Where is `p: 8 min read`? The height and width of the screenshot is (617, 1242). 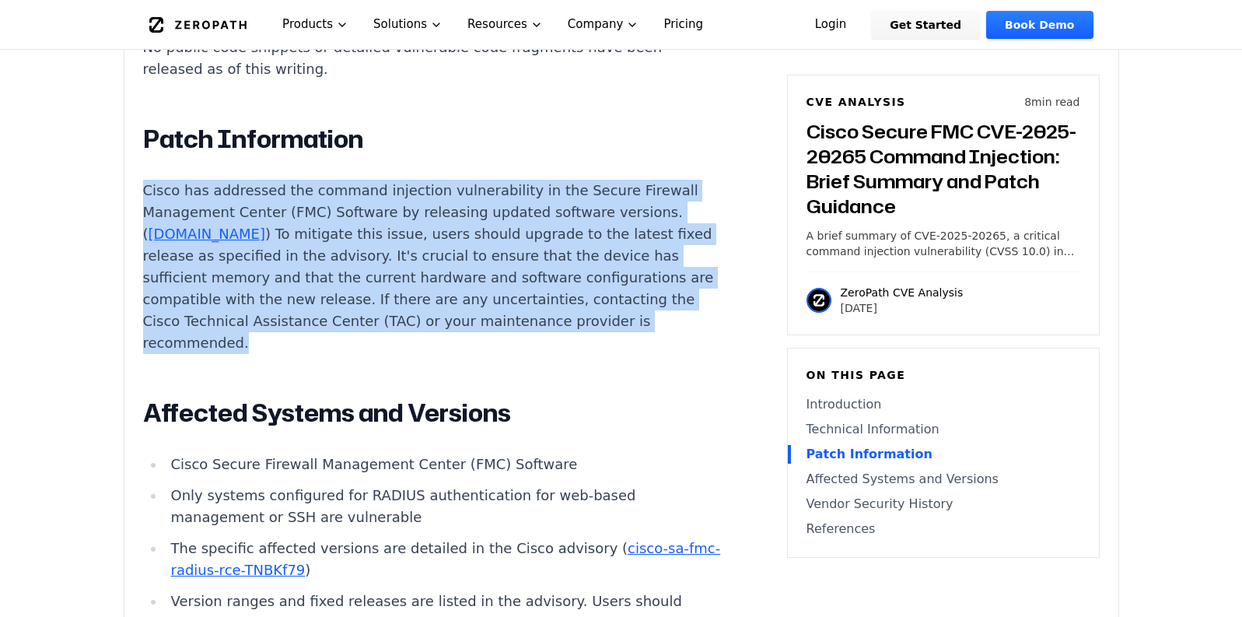 p: 8 min read is located at coordinates (1052, 102).